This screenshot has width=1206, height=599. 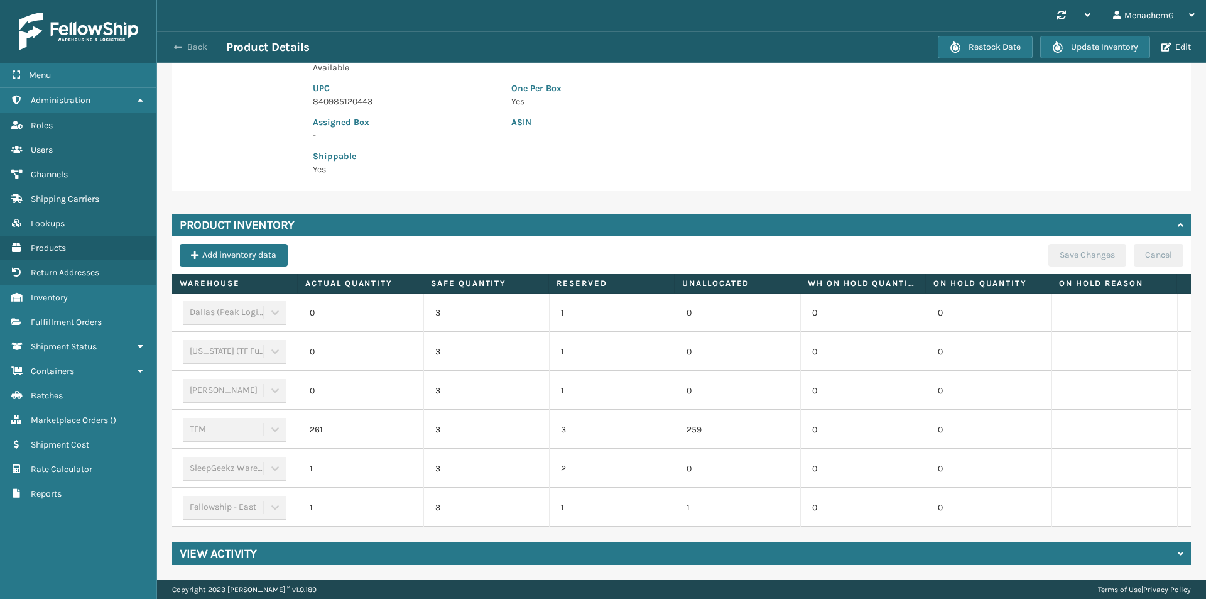 What do you see at coordinates (702, 88) in the screenshot?
I see `p: One Per Box` at bounding box center [702, 88].